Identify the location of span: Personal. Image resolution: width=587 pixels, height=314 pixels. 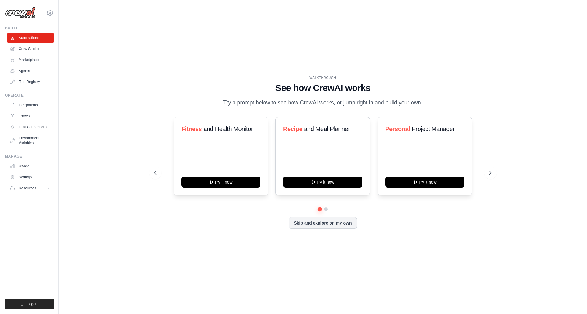
(397, 129).